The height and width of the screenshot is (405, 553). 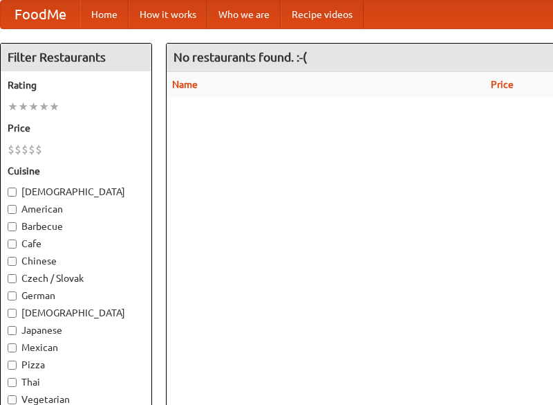 I want to click on input: Thai, so click(x=12, y=382).